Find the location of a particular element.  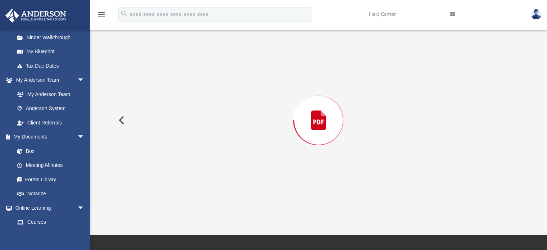

i: search is located at coordinates (124, 14).